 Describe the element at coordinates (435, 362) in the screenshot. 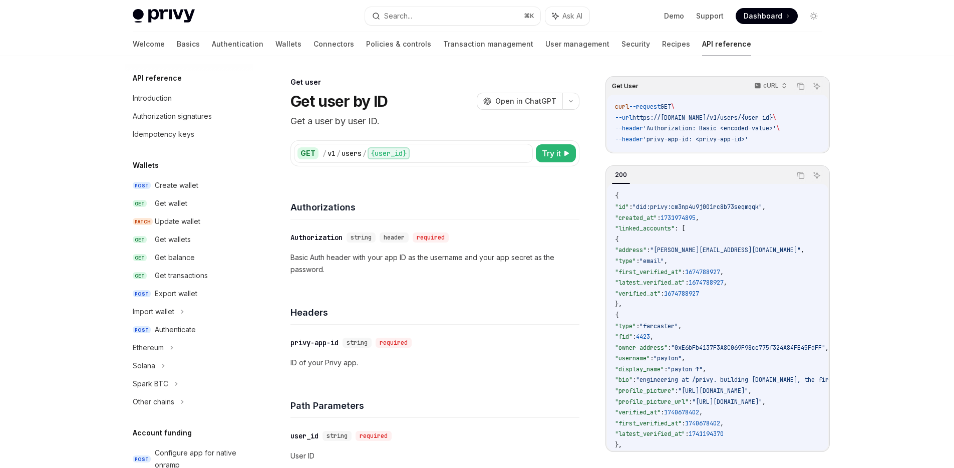

I see `p: ID of your Privy app.` at that location.